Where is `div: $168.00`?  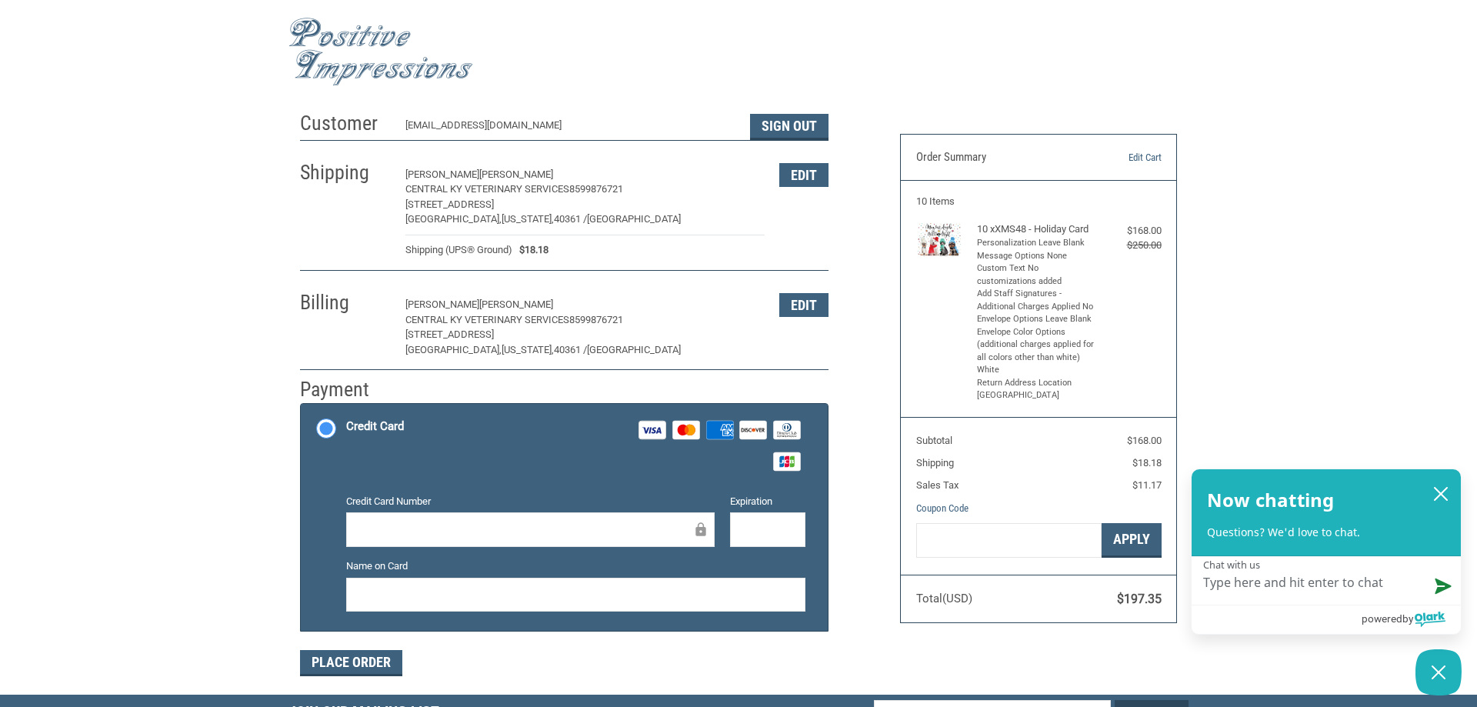
div: $168.00 is located at coordinates (1131, 231).